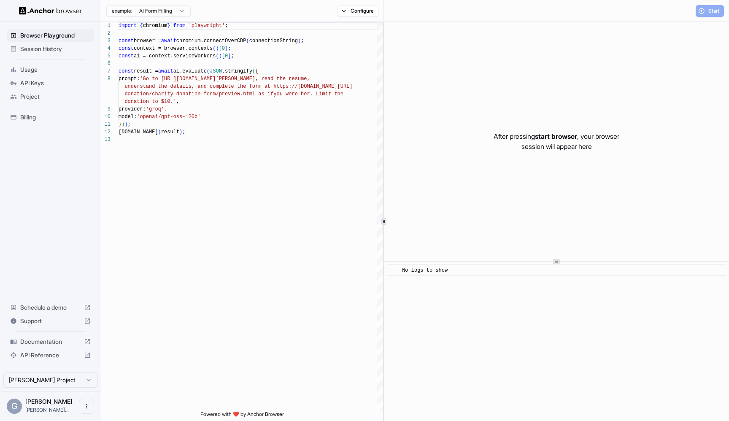 The image size is (729, 421). I want to click on span: ai = context.serviceWorkers, so click(175, 56).